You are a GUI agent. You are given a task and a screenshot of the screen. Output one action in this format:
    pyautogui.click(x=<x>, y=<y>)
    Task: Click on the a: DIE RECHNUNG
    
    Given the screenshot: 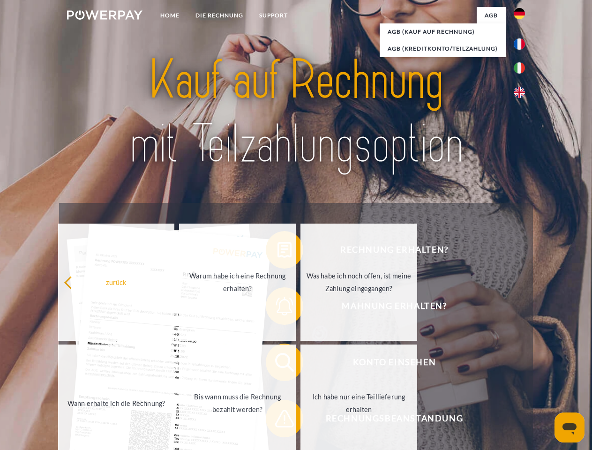 What is the action you would take?
    pyautogui.click(x=219, y=15)
    